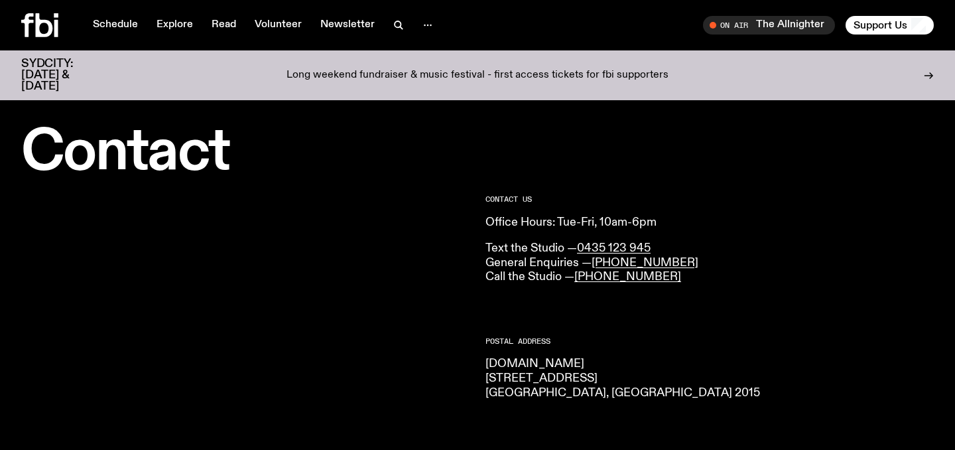 The image size is (955, 450). Describe the element at coordinates (224, 25) in the screenshot. I see `a: Read` at that location.